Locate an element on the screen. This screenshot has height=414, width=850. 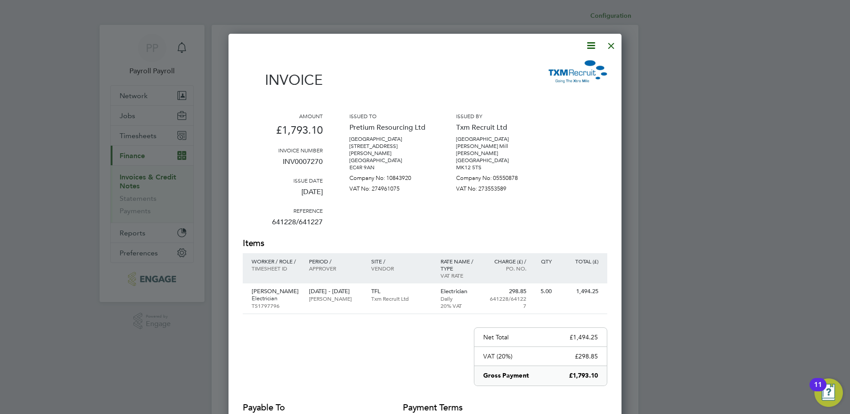
div: 11 is located at coordinates (818, 391).